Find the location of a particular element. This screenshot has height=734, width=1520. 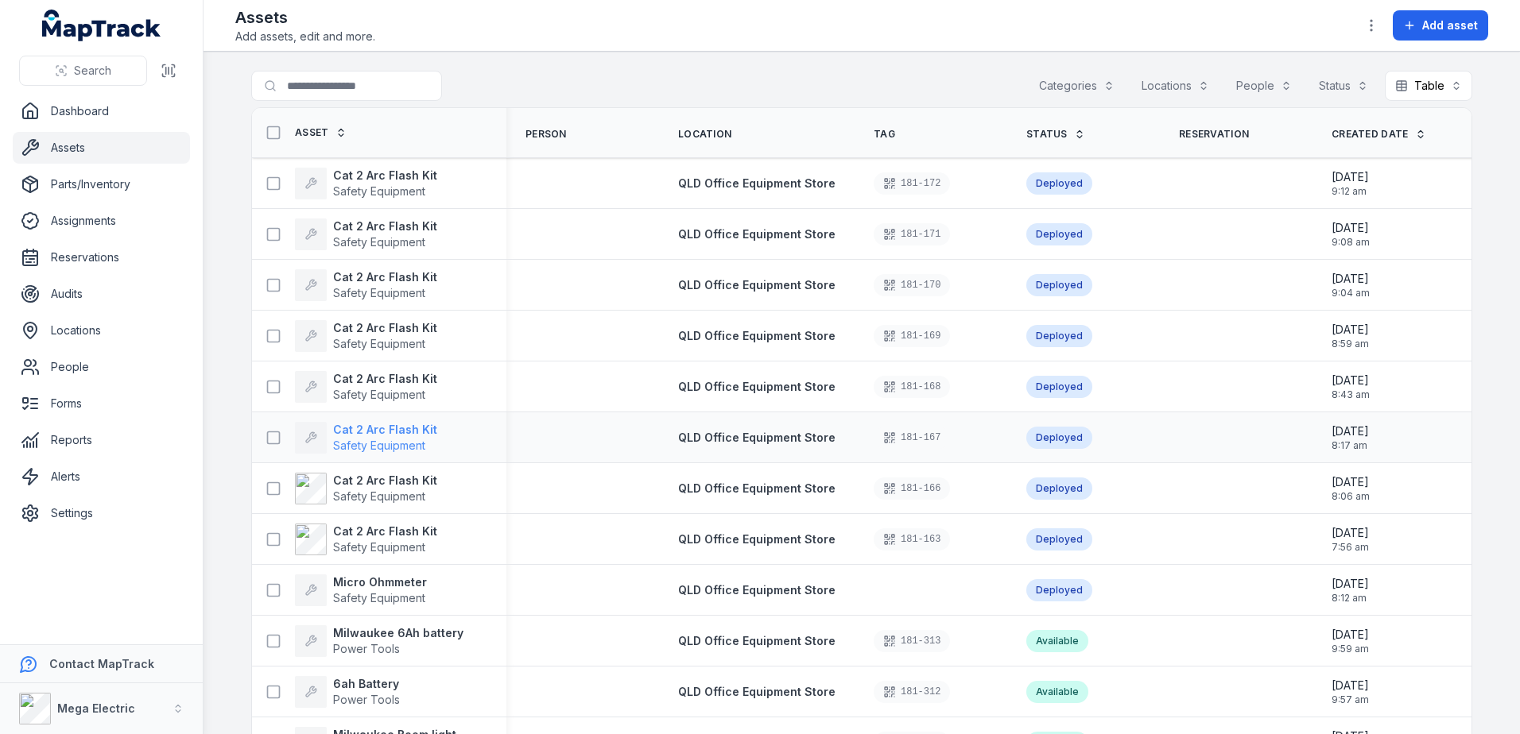

span: 8:17 am is located at coordinates (1350, 446).